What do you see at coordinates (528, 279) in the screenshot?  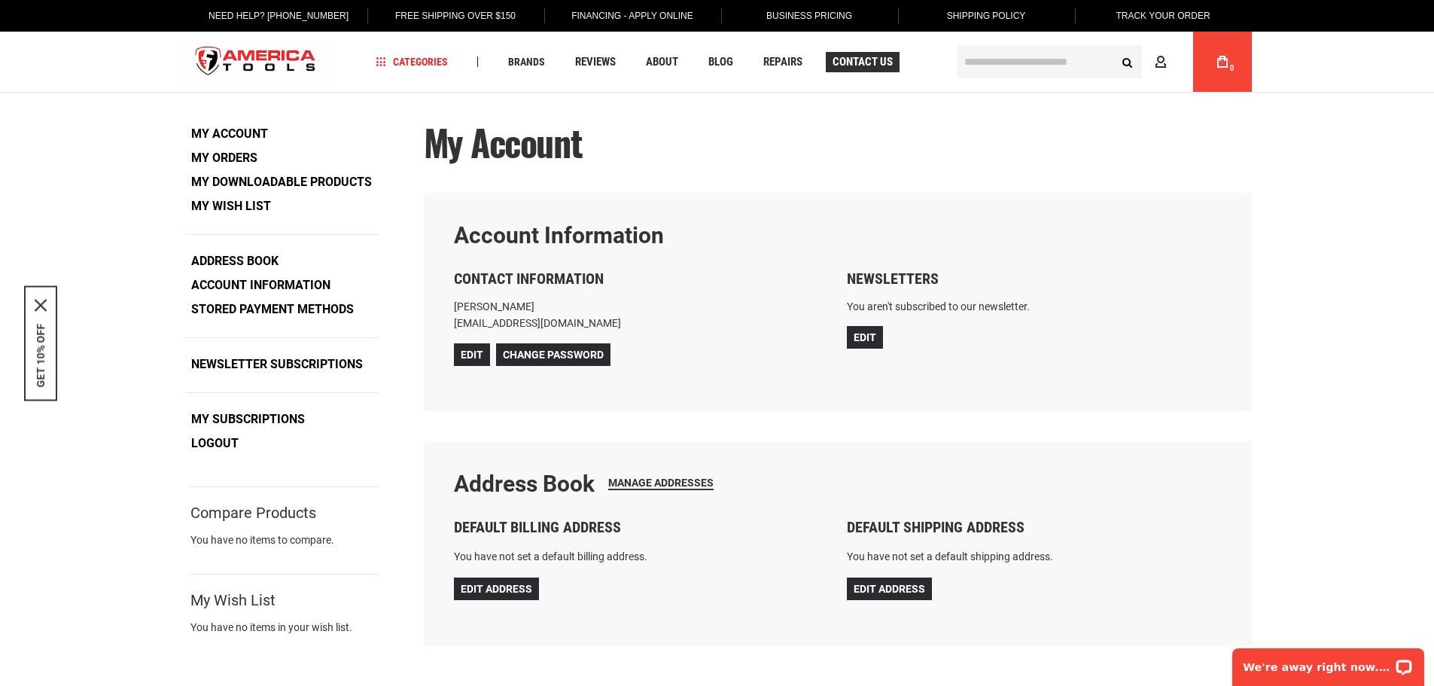 I see `span: Contact Information` at bounding box center [528, 279].